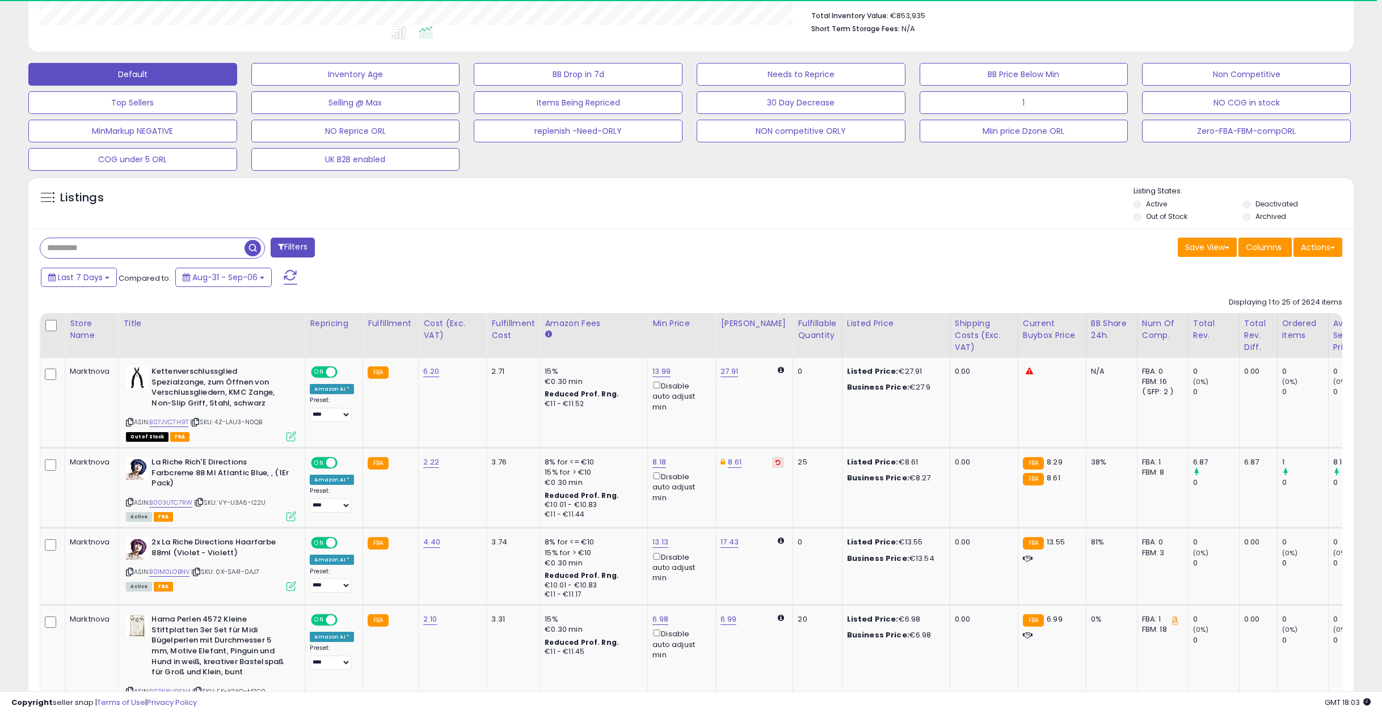  What do you see at coordinates (172, 702) in the screenshot?
I see `a: Privacy Policy` at bounding box center [172, 702].